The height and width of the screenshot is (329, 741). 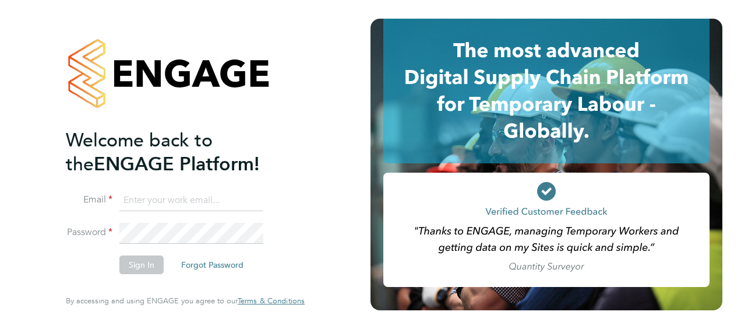 What do you see at coordinates (89, 232) in the screenshot?
I see `label: Password` at bounding box center [89, 232].